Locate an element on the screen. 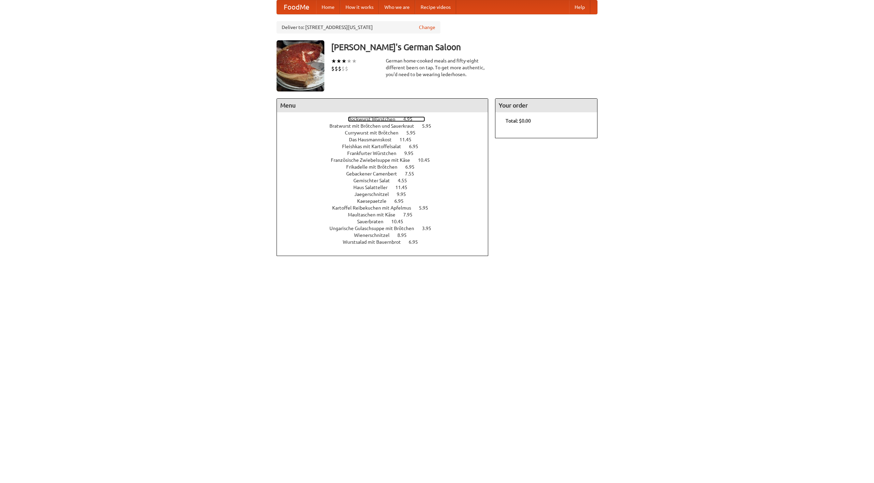 The width and height of the screenshot is (874, 483). span: 7.55 is located at coordinates (413, 174).